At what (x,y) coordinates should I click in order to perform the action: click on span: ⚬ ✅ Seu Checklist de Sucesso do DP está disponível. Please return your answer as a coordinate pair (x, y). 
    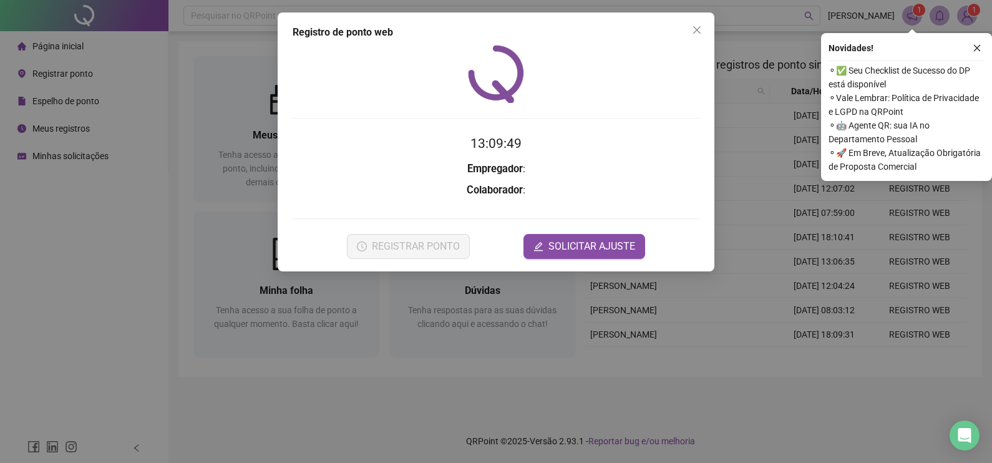
    Looking at the image, I should click on (907, 77).